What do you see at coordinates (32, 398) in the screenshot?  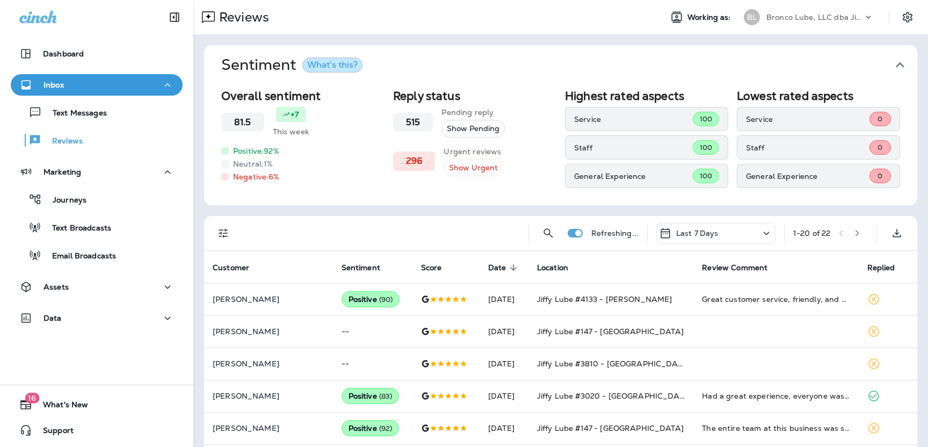 I see `span: 16` at bounding box center [32, 398].